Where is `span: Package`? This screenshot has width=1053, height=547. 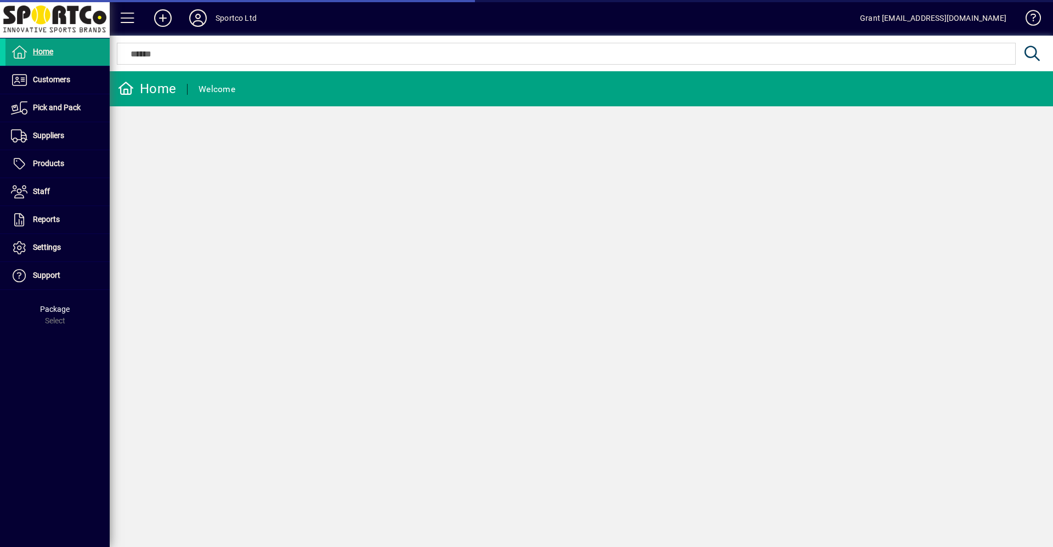
span: Package is located at coordinates (55, 309).